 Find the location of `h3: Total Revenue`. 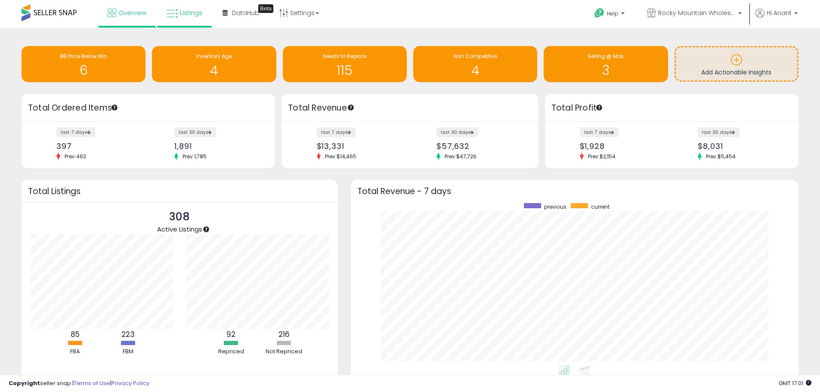

h3: Total Revenue is located at coordinates (410, 108).